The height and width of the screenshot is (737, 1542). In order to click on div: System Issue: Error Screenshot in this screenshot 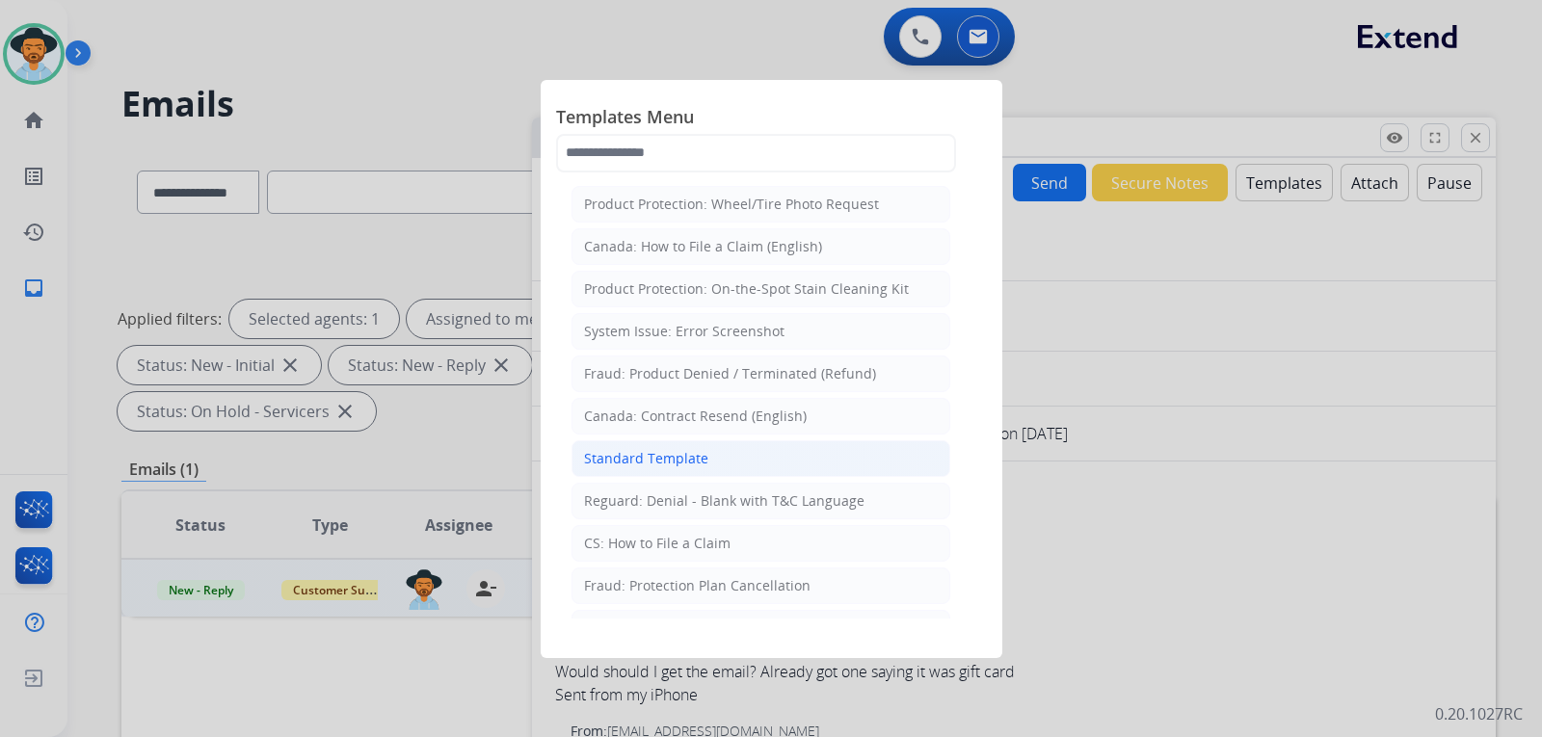, I will do `click(684, 331)`.